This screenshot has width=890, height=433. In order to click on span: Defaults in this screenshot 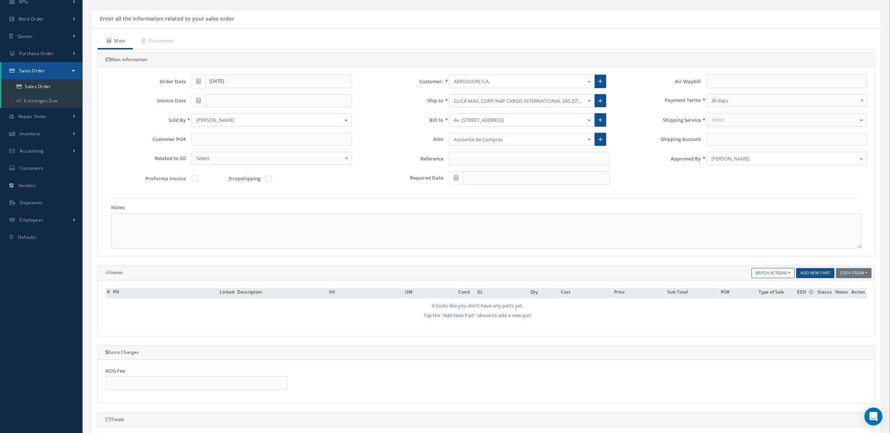, I will do `click(27, 237)`.